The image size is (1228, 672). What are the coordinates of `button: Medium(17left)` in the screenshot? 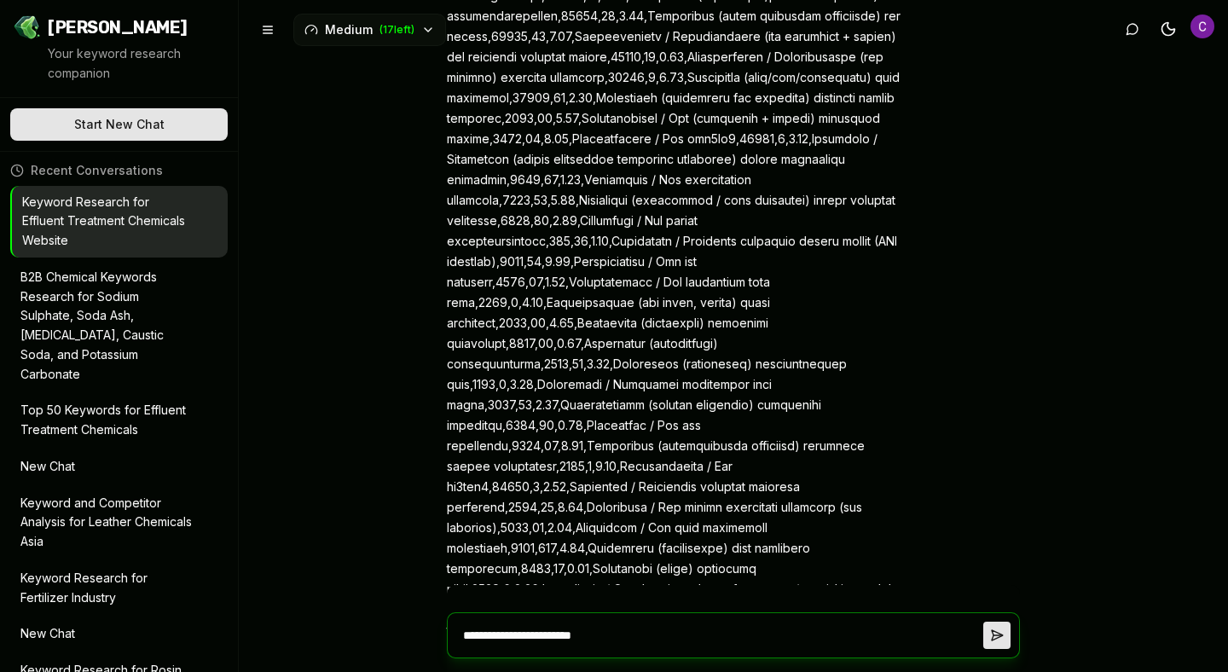 It's located at (369, 30).